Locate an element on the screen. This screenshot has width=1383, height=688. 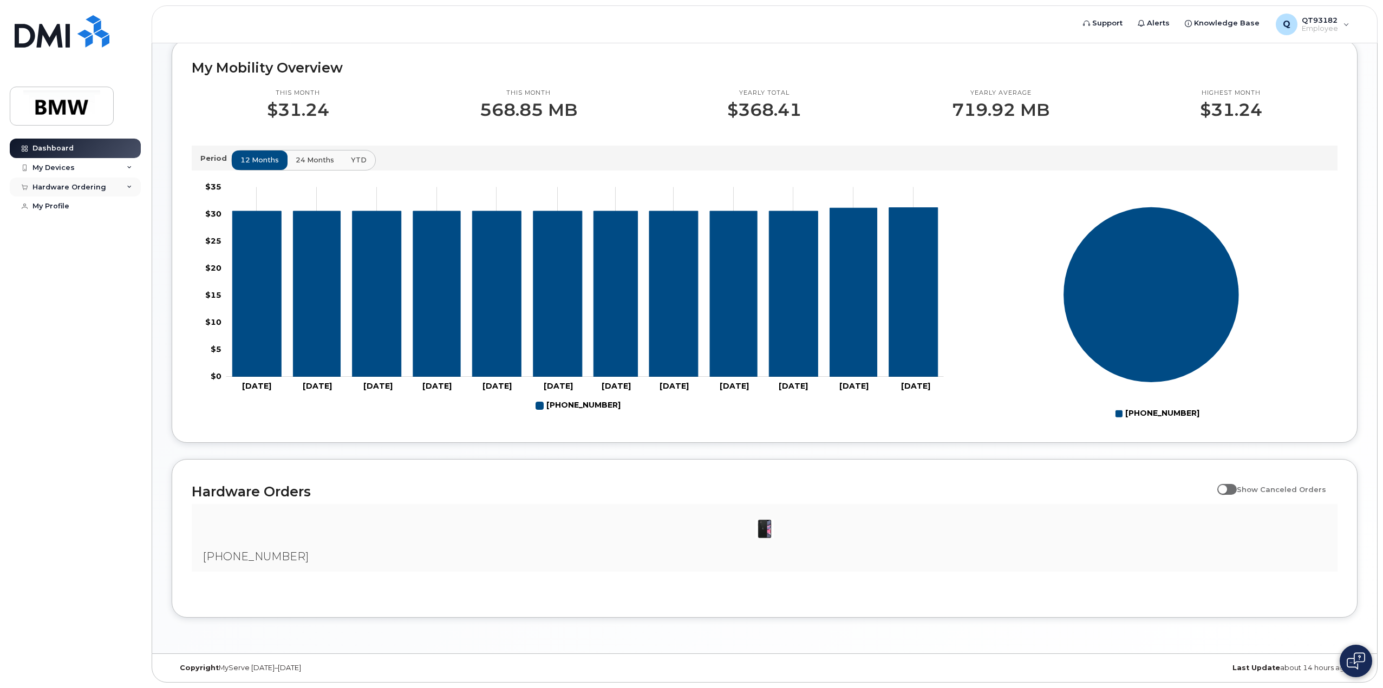
span: QT93182 is located at coordinates (1319, 20).